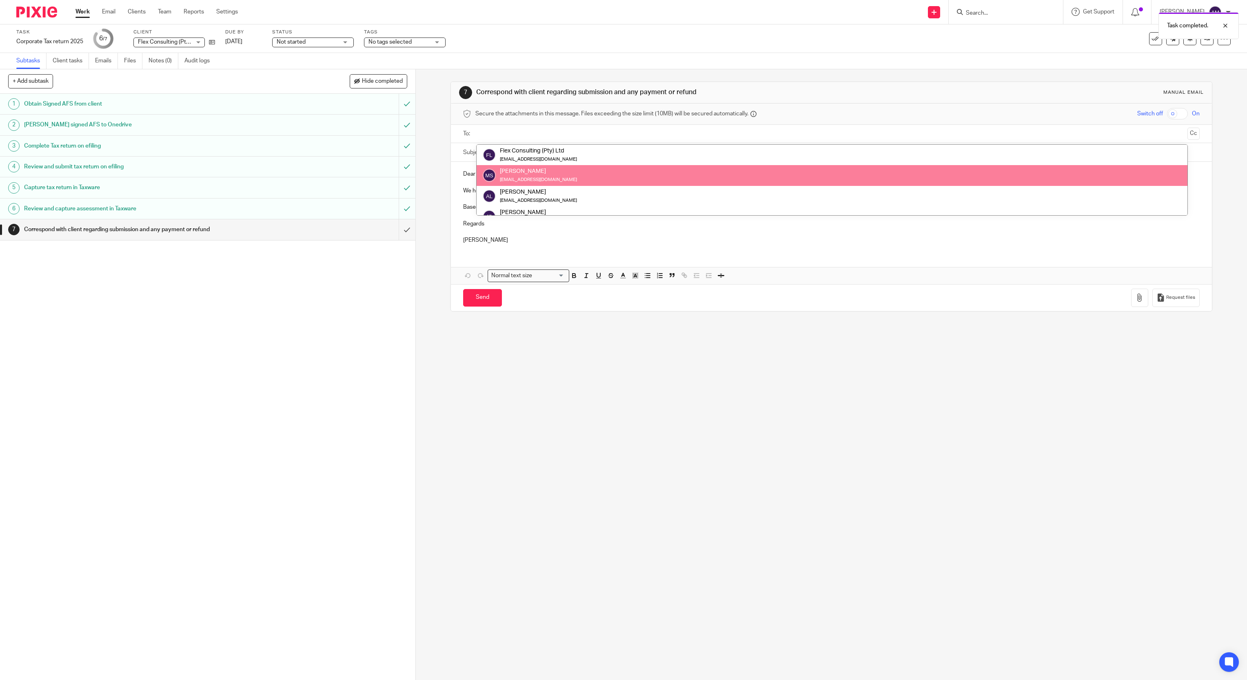 This screenshot has height=680, width=1247. I want to click on div: 5, so click(14, 188).